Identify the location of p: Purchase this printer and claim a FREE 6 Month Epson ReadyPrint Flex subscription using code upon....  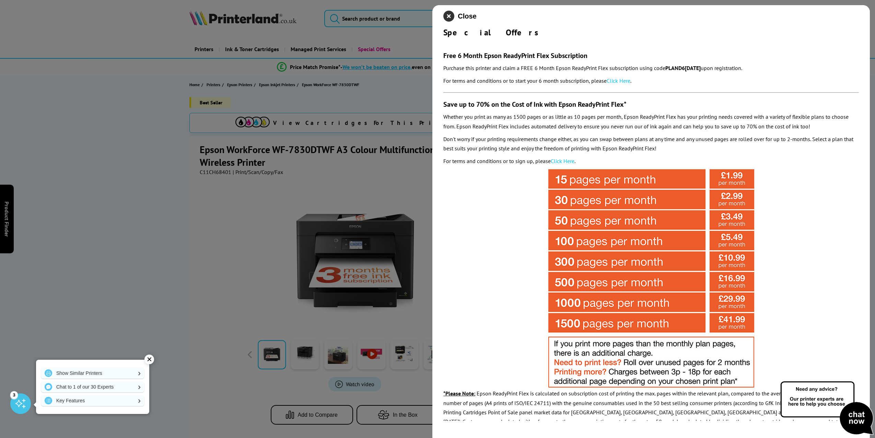
(651, 68).